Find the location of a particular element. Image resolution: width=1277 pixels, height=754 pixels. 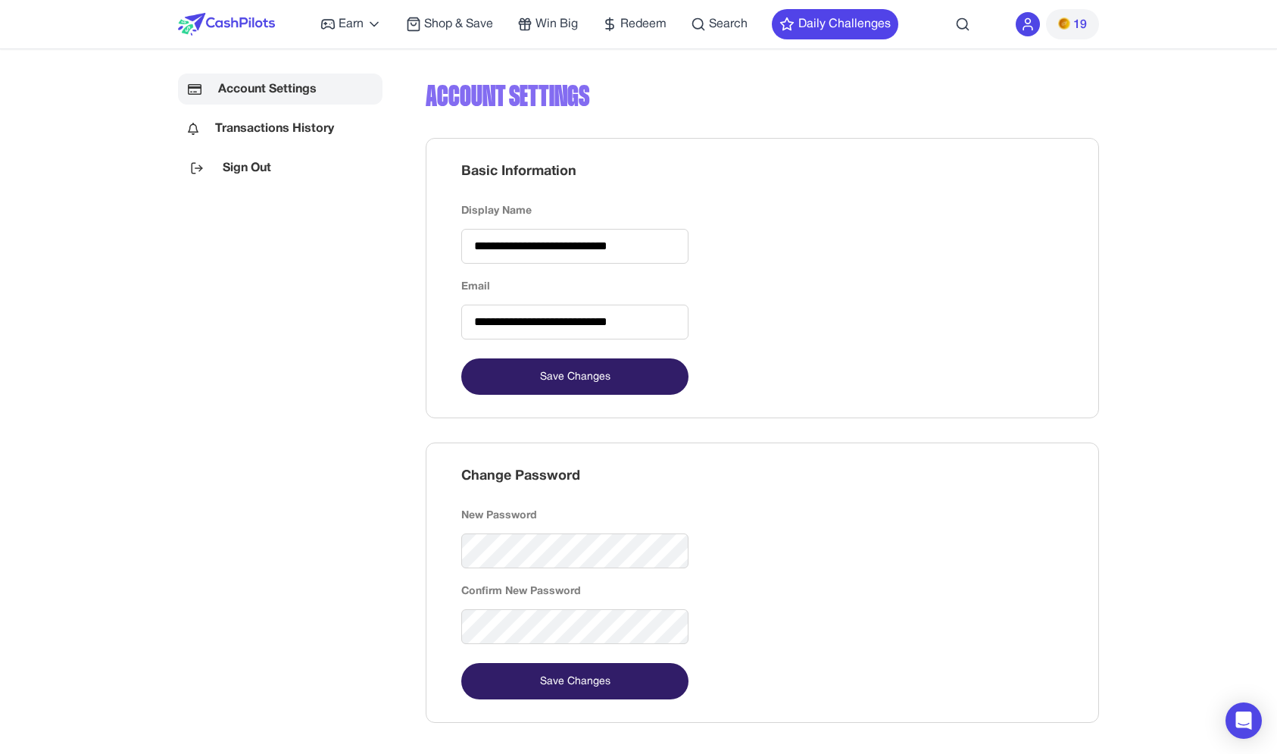

a: Account Settings is located at coordinates (280, 89).